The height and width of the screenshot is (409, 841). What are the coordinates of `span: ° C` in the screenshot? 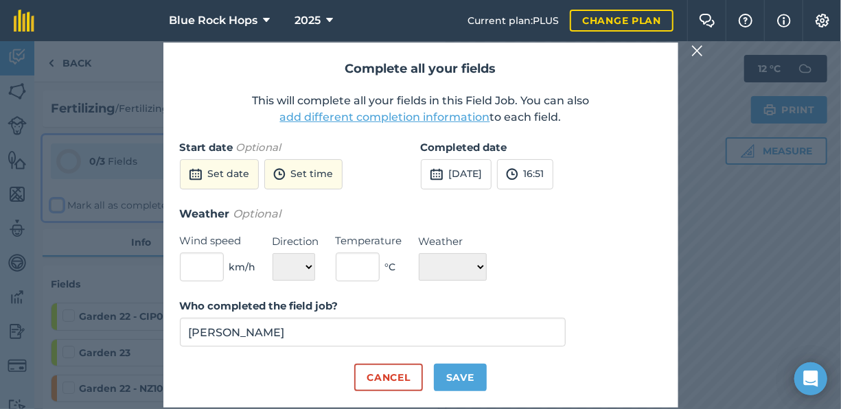 It's located at (391, 267).